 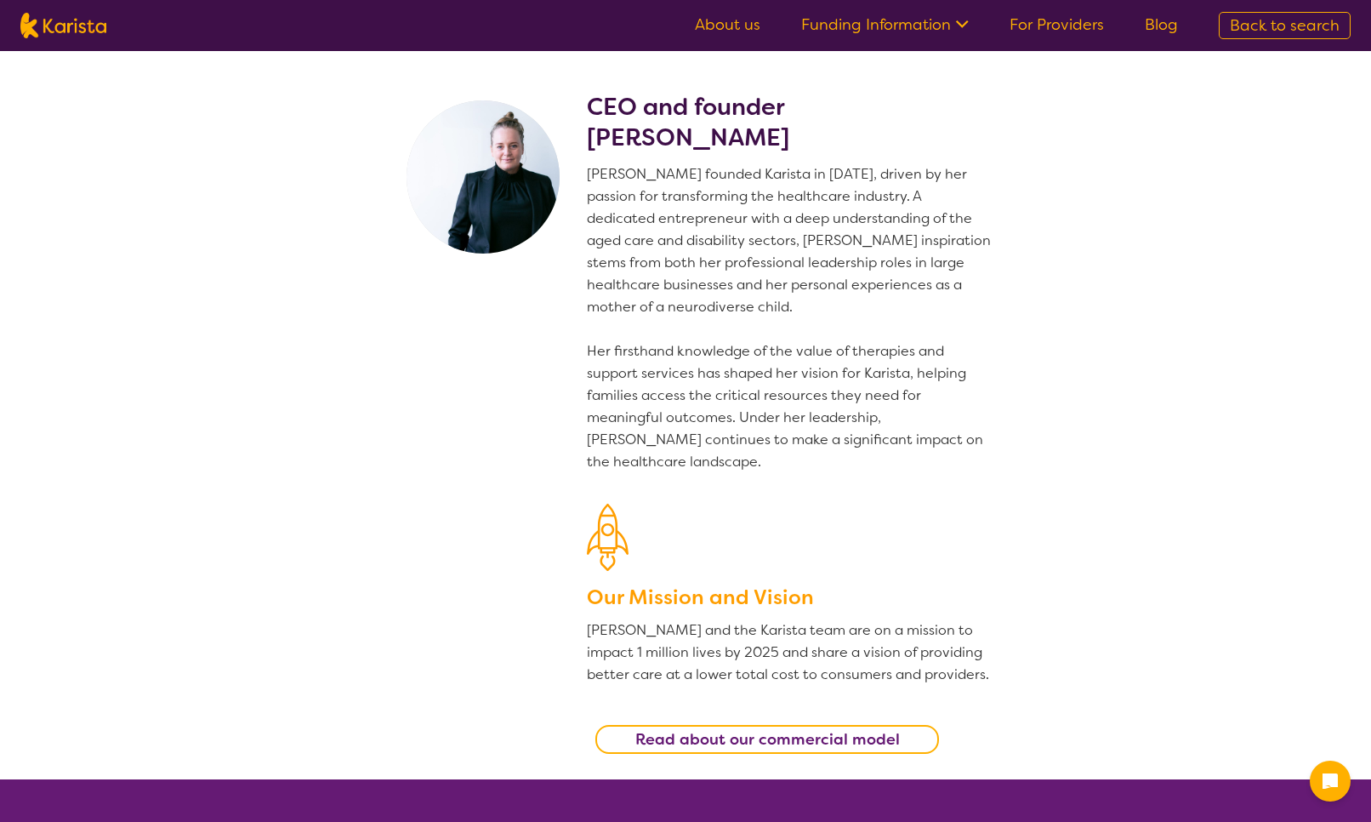 What do you see at coordinates (1056, 25) in the screenshot?
I see `a: For Providers` at bounding box center [1056, 25].